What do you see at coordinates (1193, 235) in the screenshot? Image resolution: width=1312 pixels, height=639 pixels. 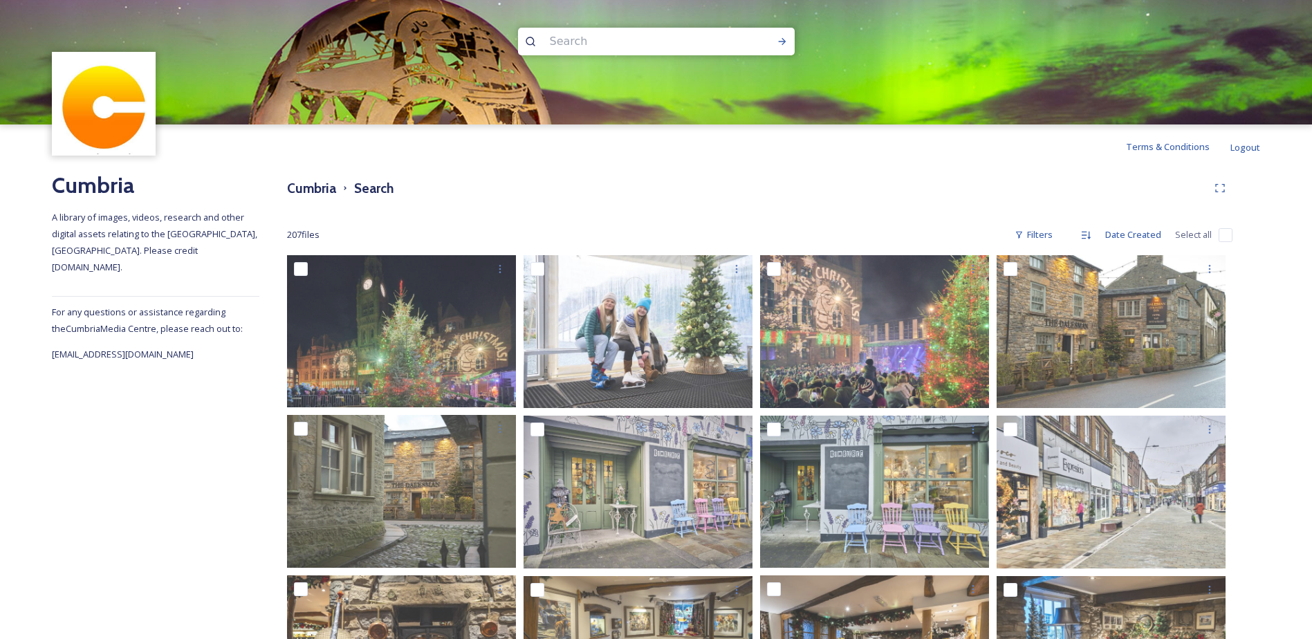 I see `span: Select all` at bounding box center [1193, 235].